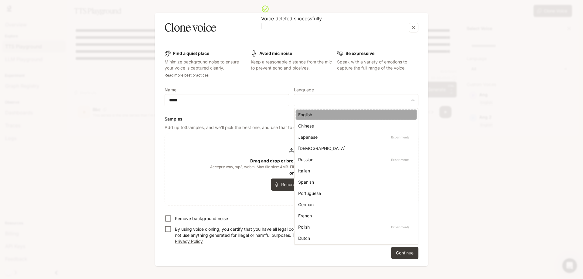  I want to click on div: Japanese, so click(355, 137).